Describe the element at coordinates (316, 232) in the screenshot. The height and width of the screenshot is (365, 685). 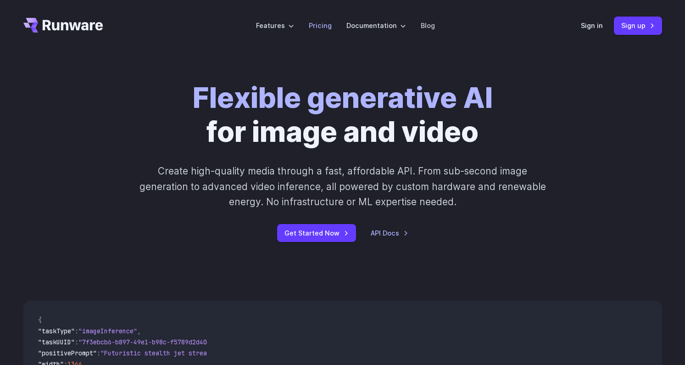
I see `a: Get Started Now` at that location.